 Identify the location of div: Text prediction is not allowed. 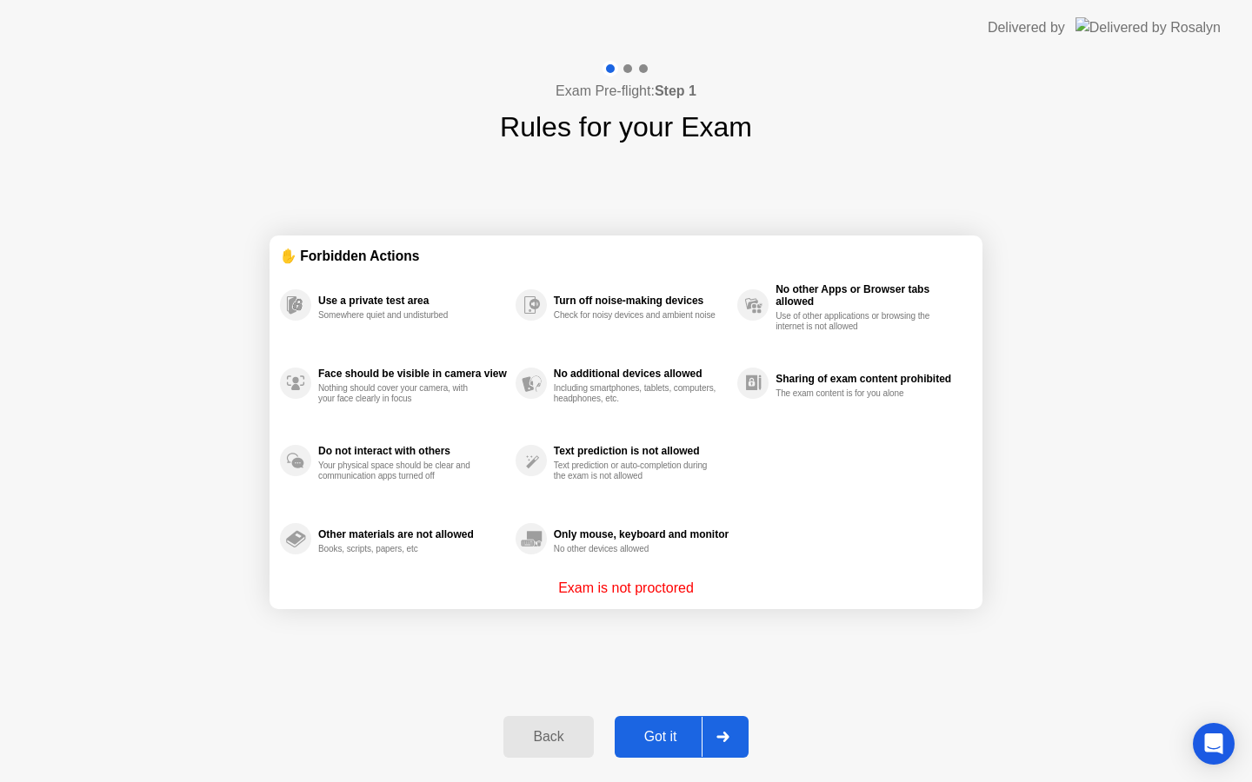
(641, 451).